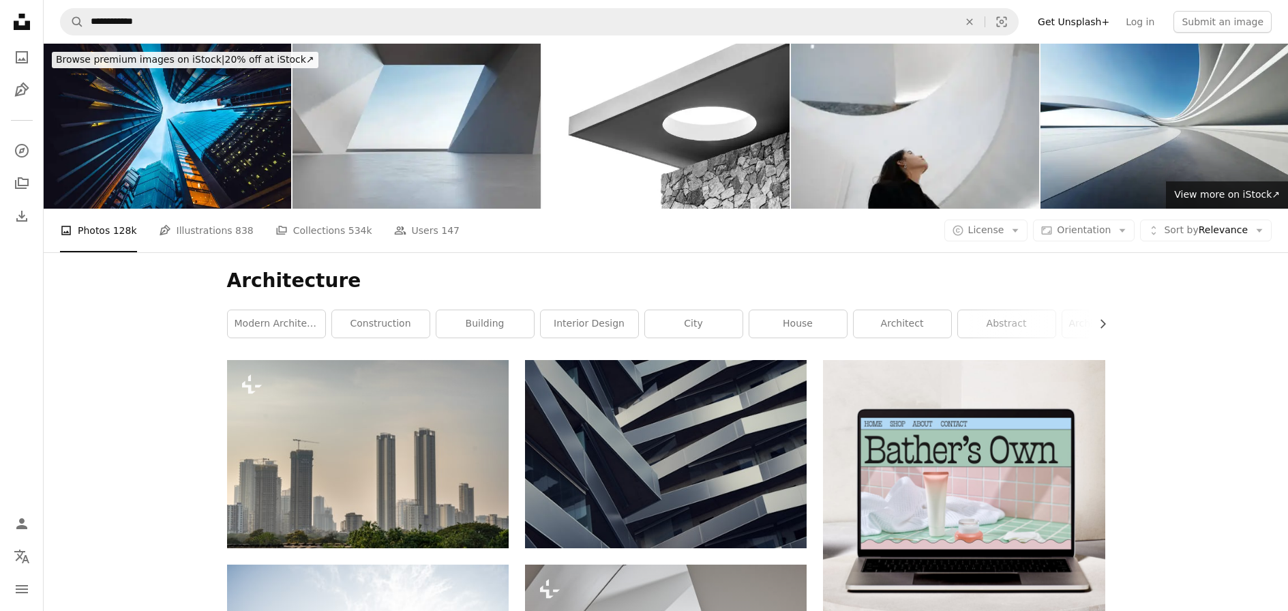 The width and height of the screenshot is (1288, 611). Describe the element at coordinates (244, 230) in the screenshot. I see `span: 838` at that location.